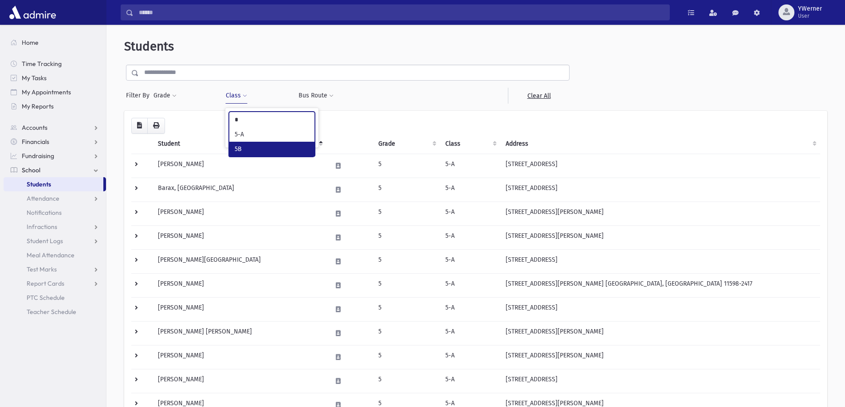 The height and width of the screenshot is (407, 845). I want to click on span: My Tasks, so click(34, 78).